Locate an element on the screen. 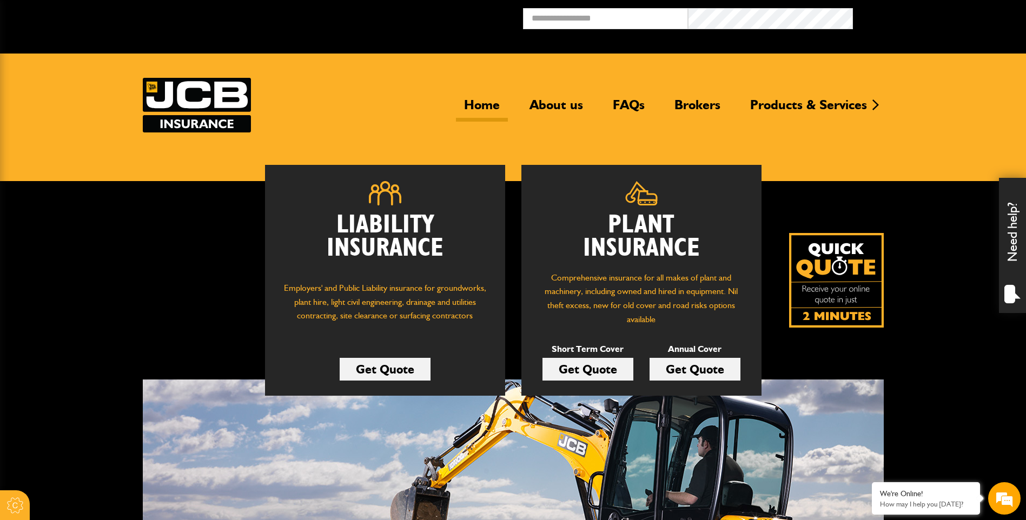 This screenshot has height=520, width=1026. img: JCB Insurance Services logo is located at coordinates (197, 105).